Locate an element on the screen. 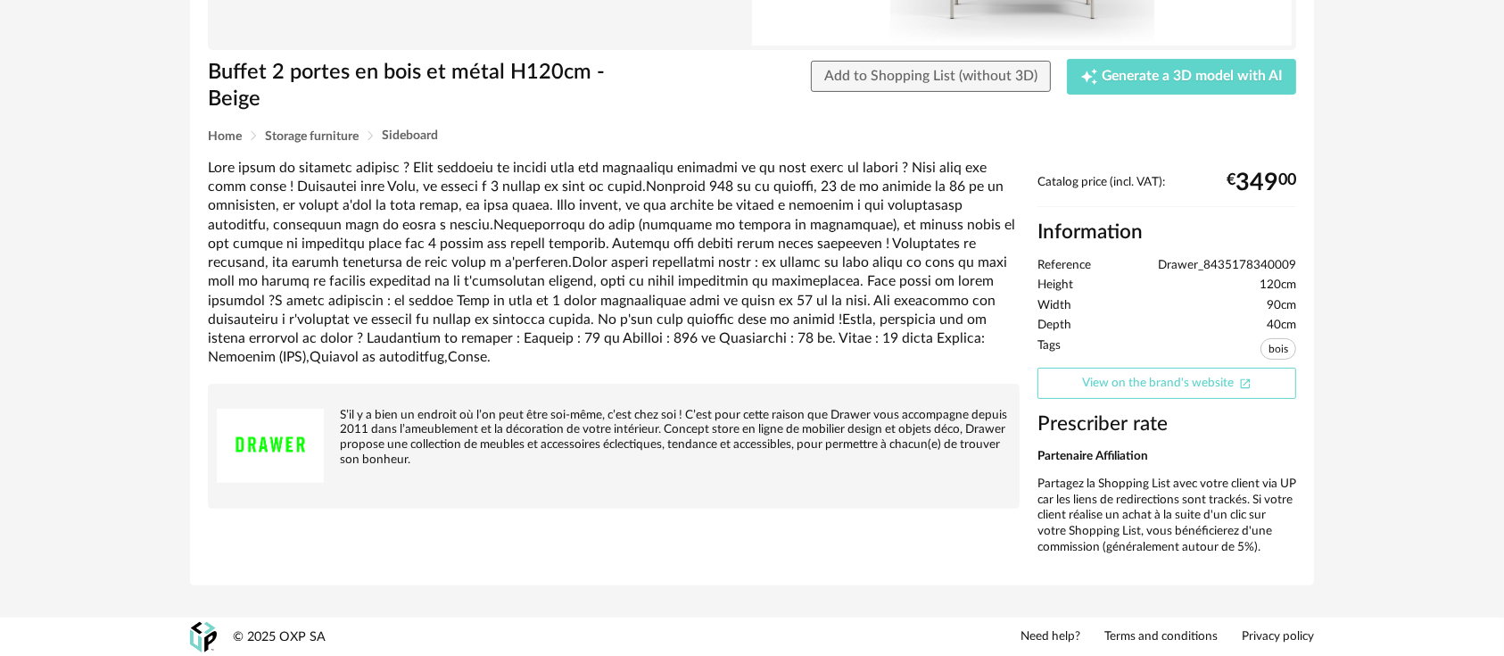  span: Creation icon is located at coordinates (1089, 77).